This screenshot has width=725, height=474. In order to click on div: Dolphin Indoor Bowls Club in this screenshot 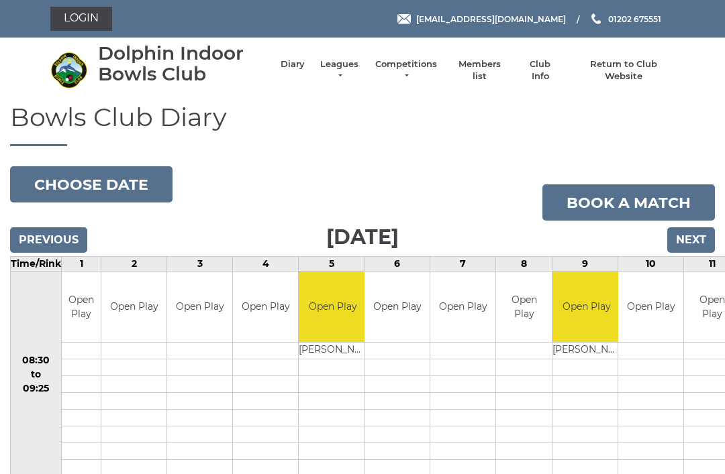, I will do `click(182, 64)`.